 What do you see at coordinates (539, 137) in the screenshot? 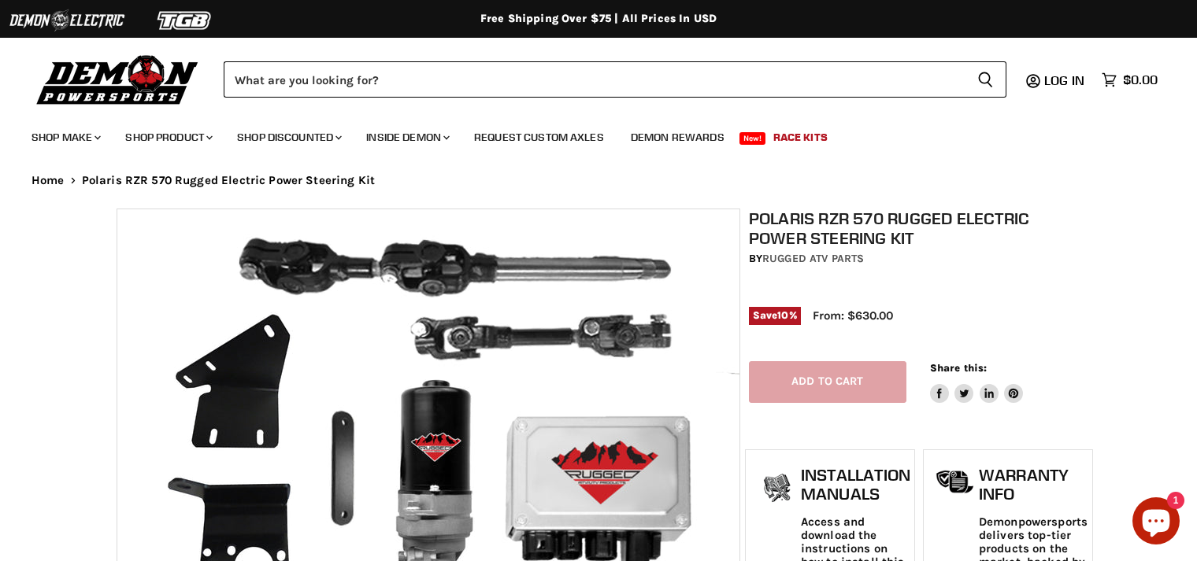
I see `a: Request Custom Axles` at bounding box center [539, 137].